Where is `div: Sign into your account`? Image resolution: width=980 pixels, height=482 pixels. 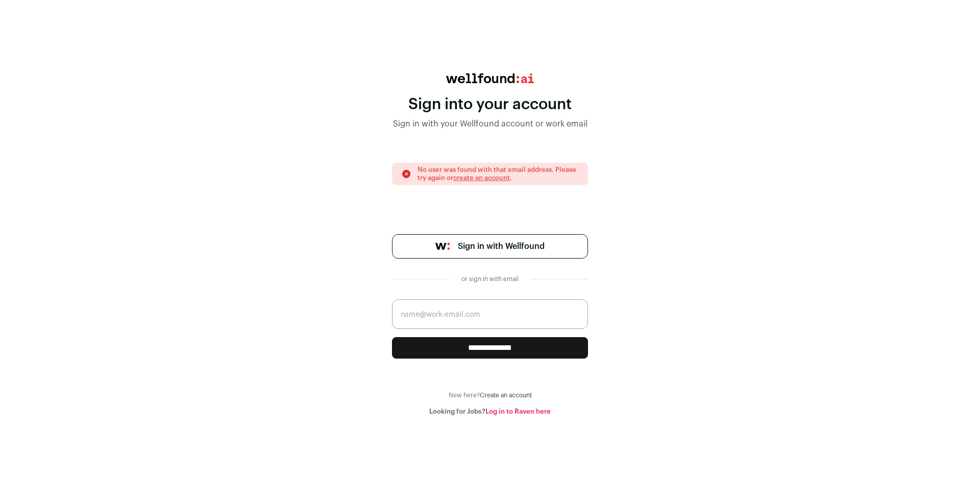
div: Sign into your account is located at coordinates (490, 105).